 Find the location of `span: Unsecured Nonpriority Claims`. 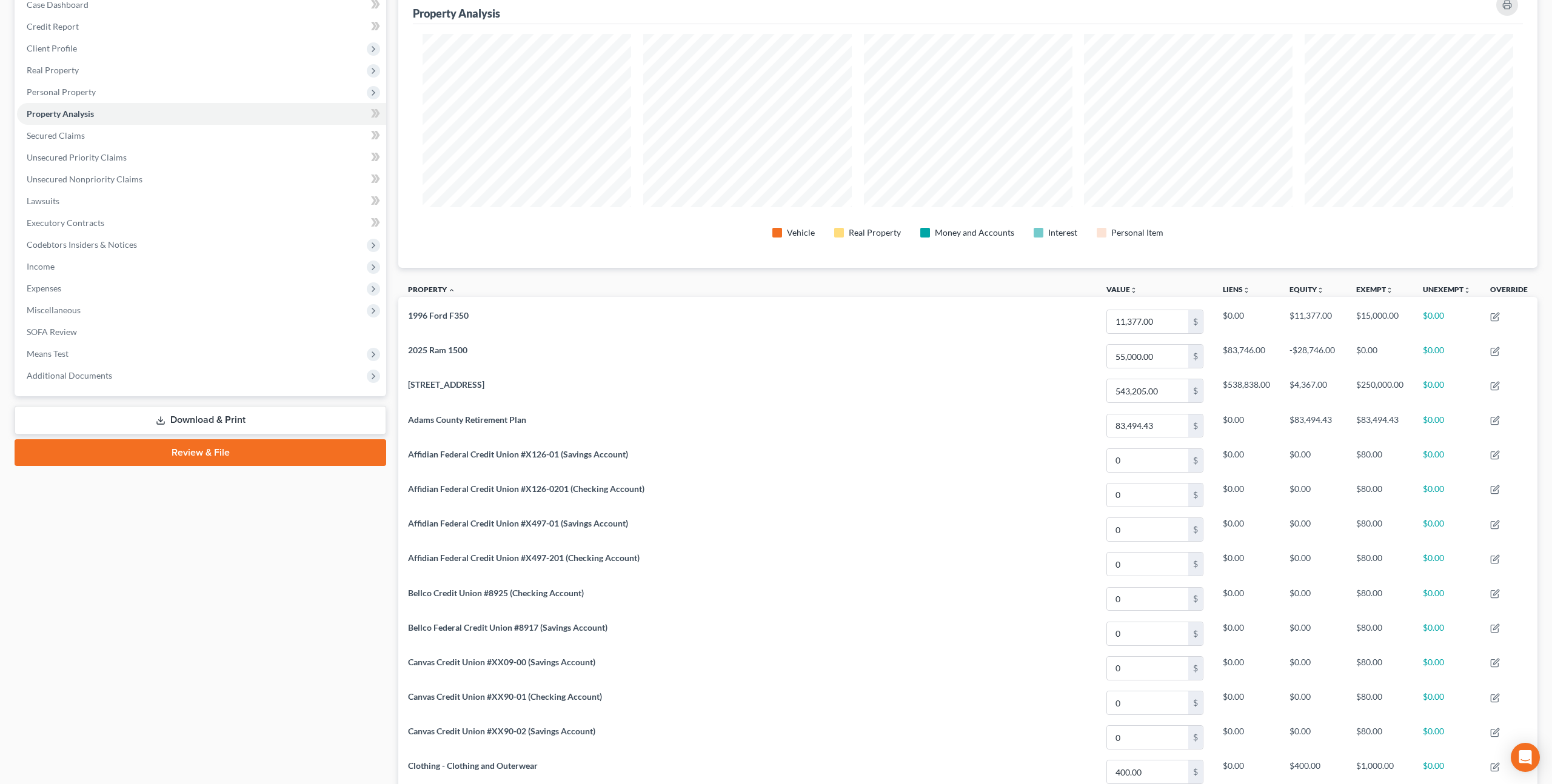

span: Unsecured Nonpriority Claims is located at coordinates (84, 179).